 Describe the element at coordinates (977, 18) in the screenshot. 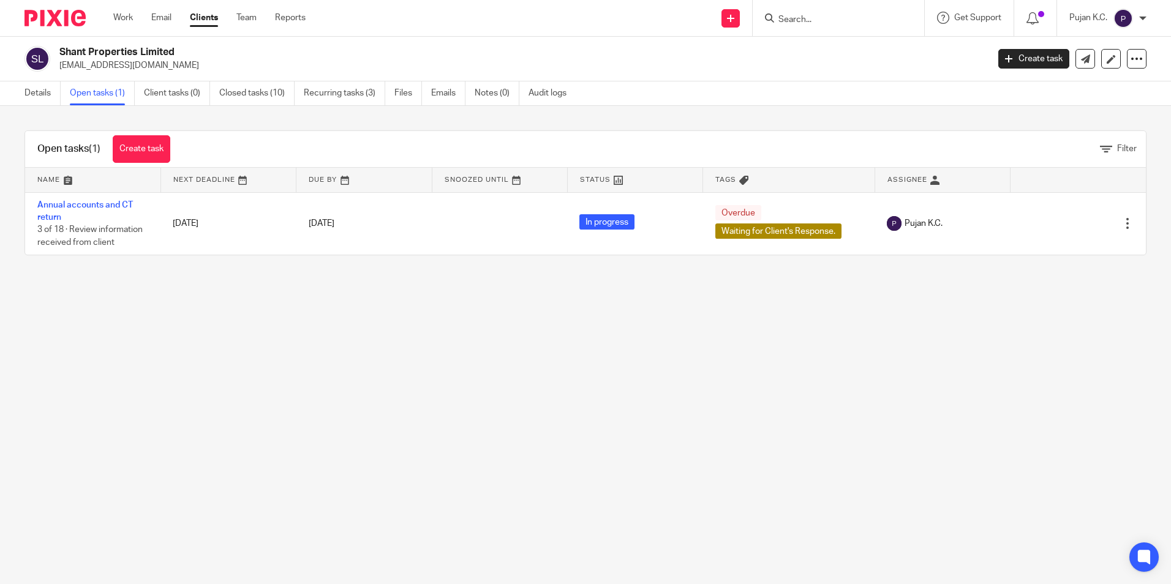

I see `span: Get Support` at that location.